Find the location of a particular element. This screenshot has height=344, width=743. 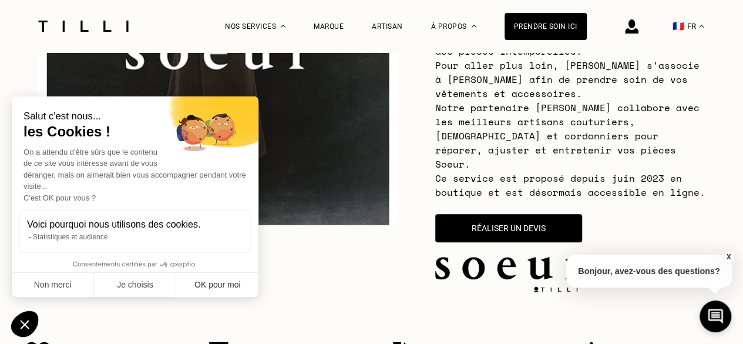

img: soeur.logo.png is located at coordinates (509, 268).